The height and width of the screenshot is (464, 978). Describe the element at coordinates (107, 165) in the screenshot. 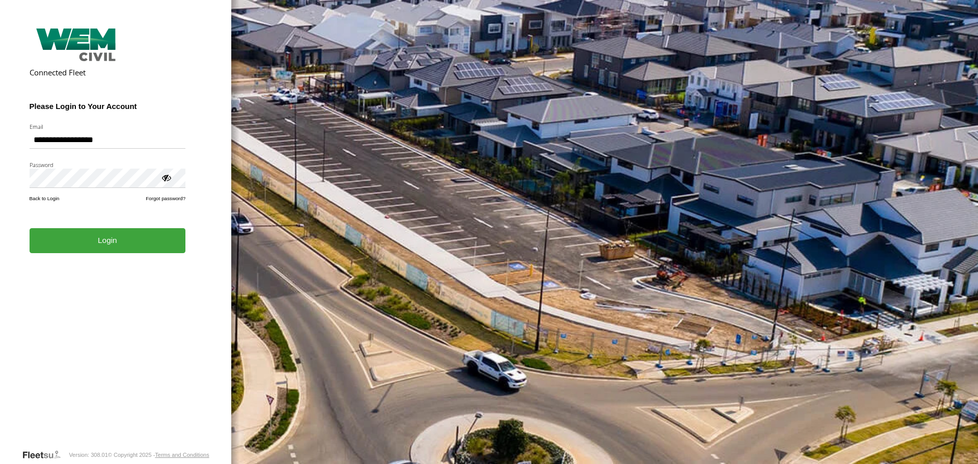

I see `label: Password` at that location.